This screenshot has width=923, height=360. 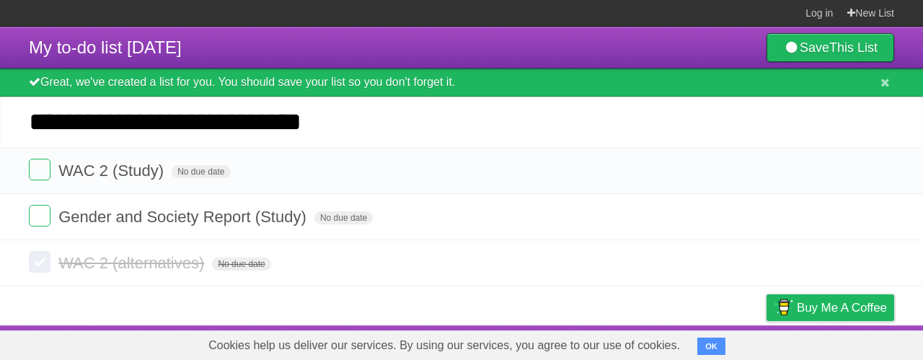 I want to click on a: Developers, so click(x=651, y=342).